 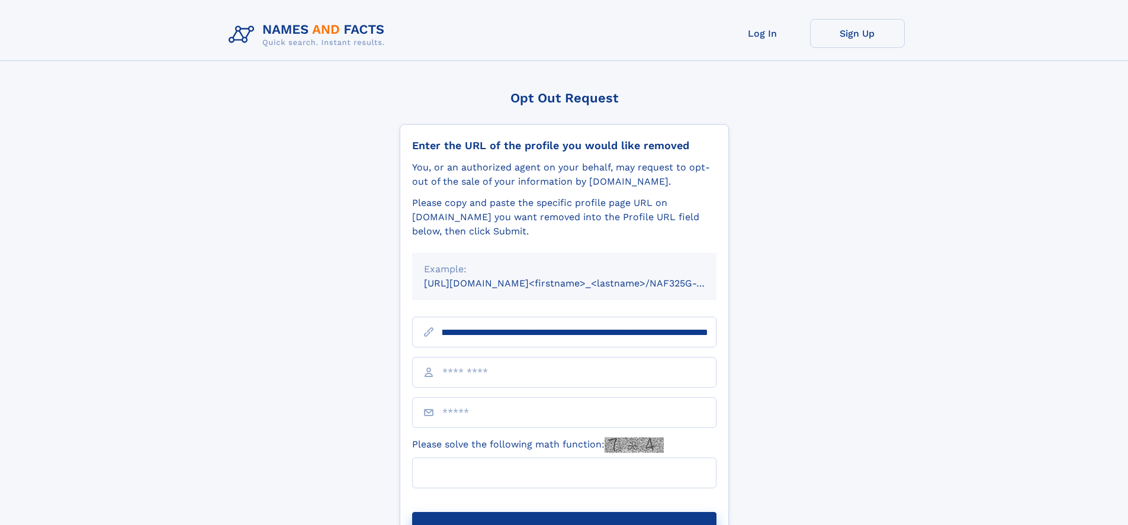 What do you see at coordinates (538, 445) in the screenshot?
I see `label: Please solve the following math function:` at bounding box center [538, 445].